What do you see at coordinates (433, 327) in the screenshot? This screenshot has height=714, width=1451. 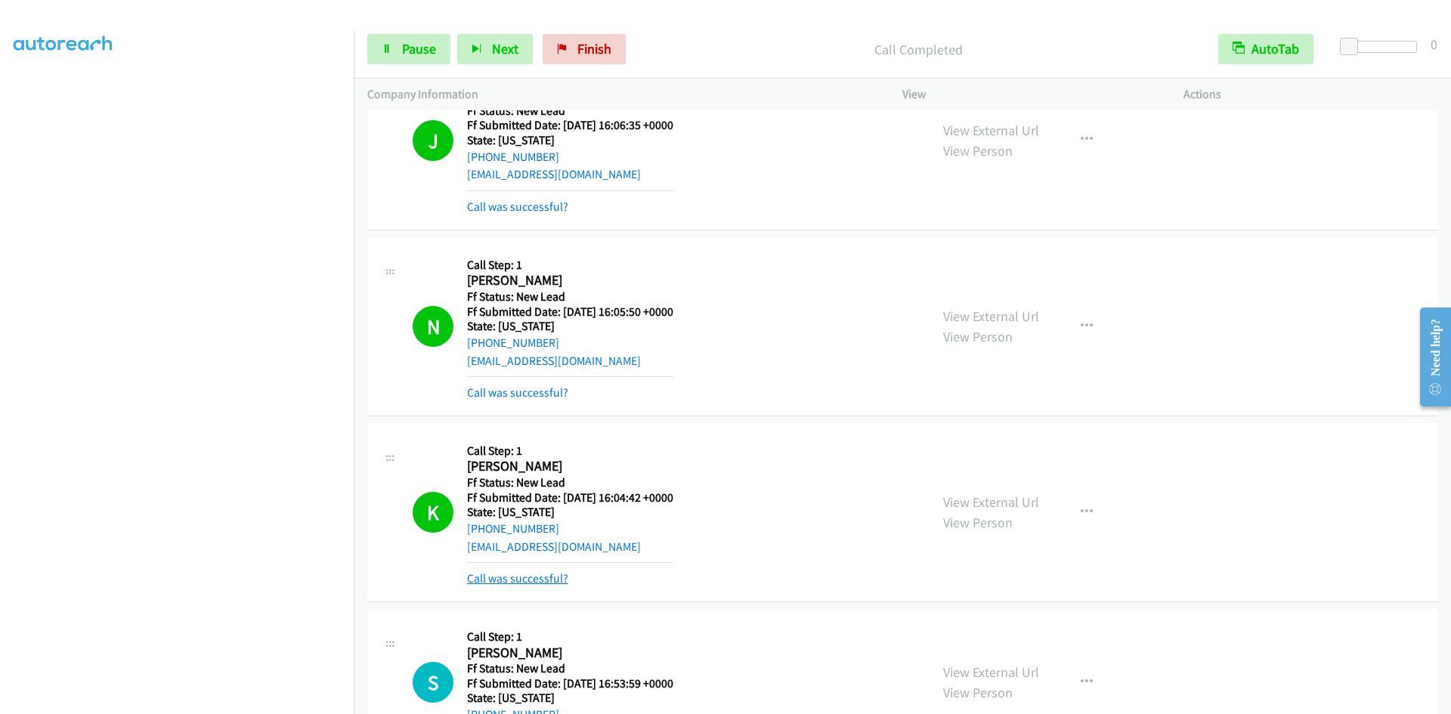 I see `h1: N` at bounding box center [433, 327].